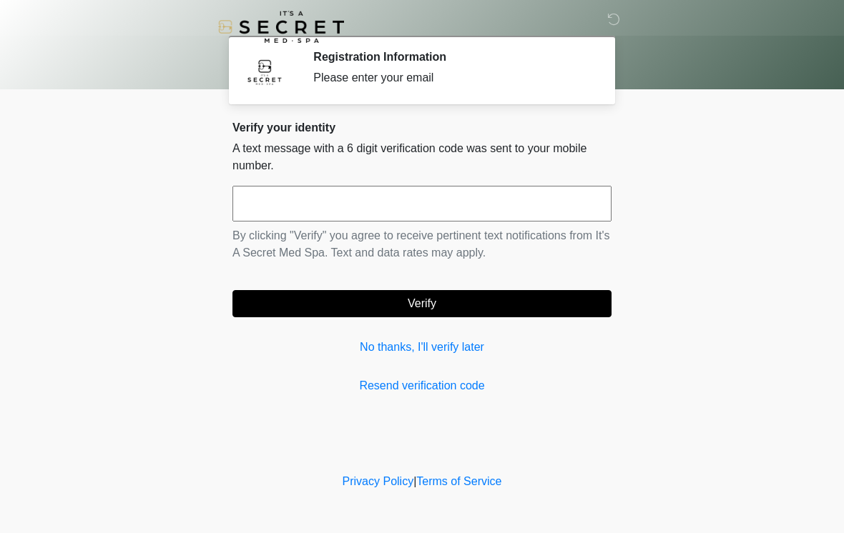 Image resolution: width=844 pixels, height=533 pixels. Describe the element at coordinates (422, 304) in the screenshot. I see `button: Verify` at that location.